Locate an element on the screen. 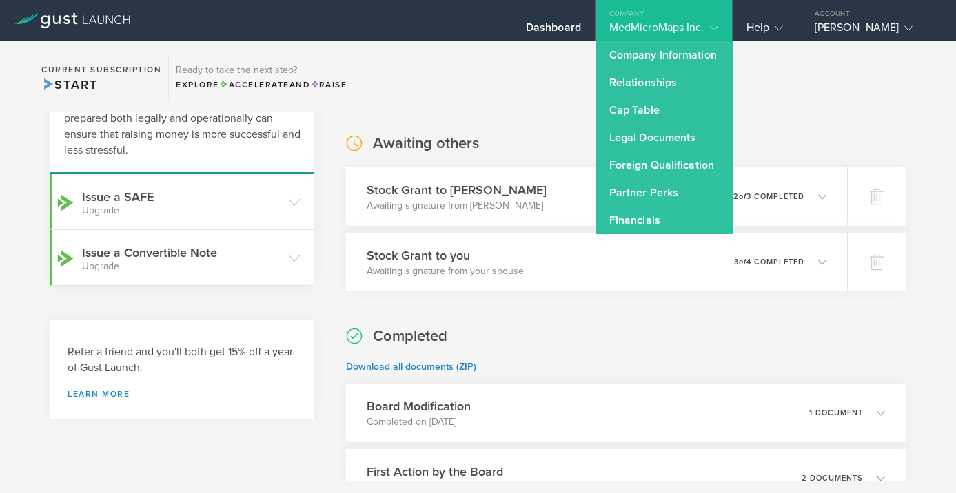  span: and is located at coordinates (265, 85).